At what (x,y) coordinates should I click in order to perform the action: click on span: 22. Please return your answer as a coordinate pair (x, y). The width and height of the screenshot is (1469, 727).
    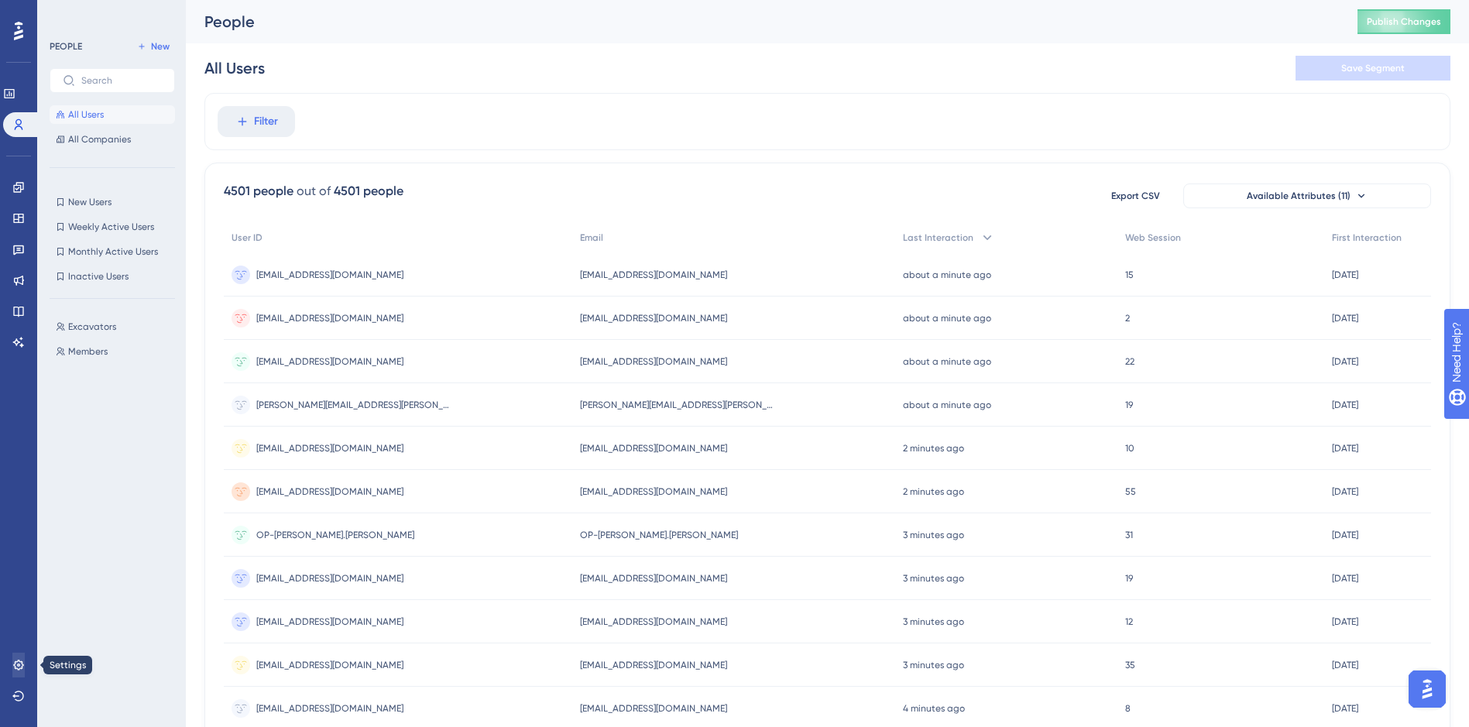
    Looking at the image, I should click on (1130, 362).